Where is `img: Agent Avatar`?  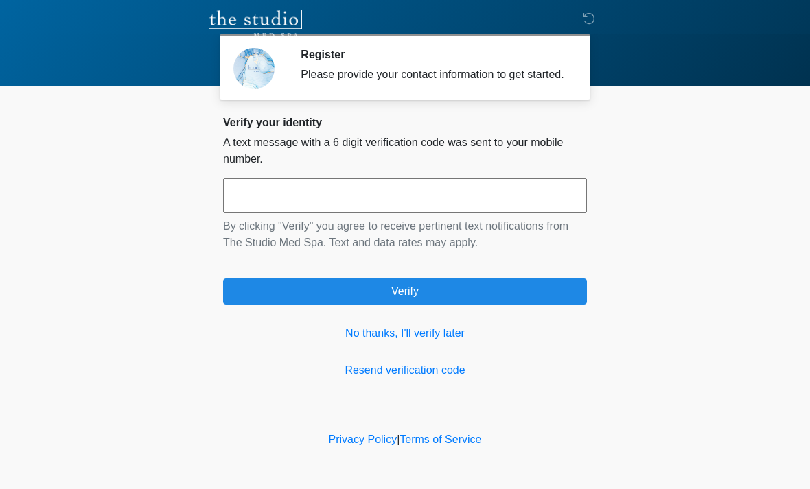
img: Agent Avatar is located at coordinates (254, 69).